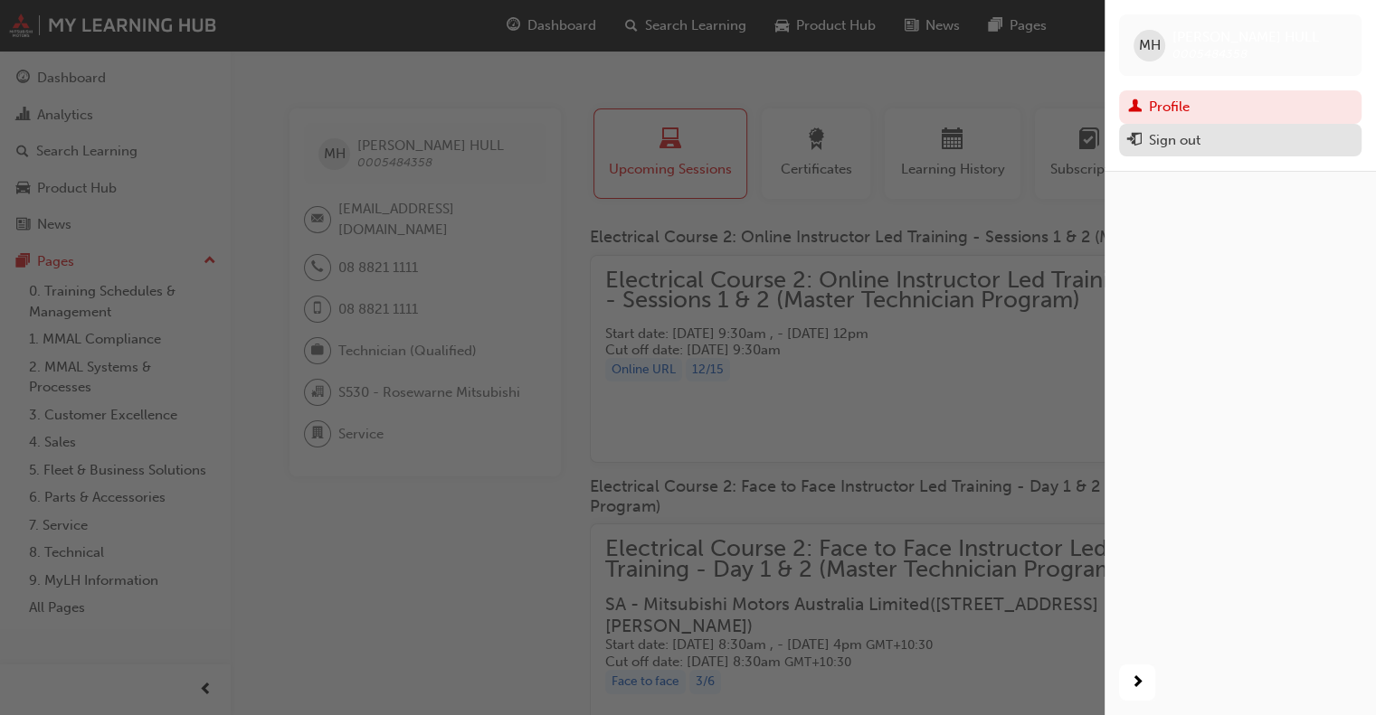 This screenshot has width=1376, height=715. Describe the element at coordinates (1134, 108) in the screenshot. I see `span: man-icon` at that location.